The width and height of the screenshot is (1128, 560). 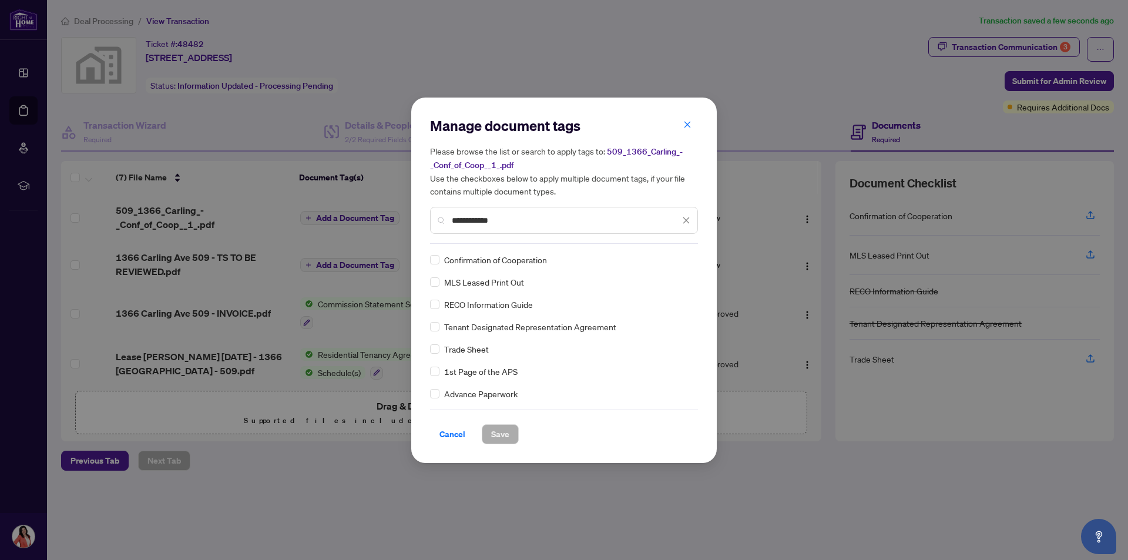 I want to click on span: Advance Paperwork, so click(x=481, y=394).